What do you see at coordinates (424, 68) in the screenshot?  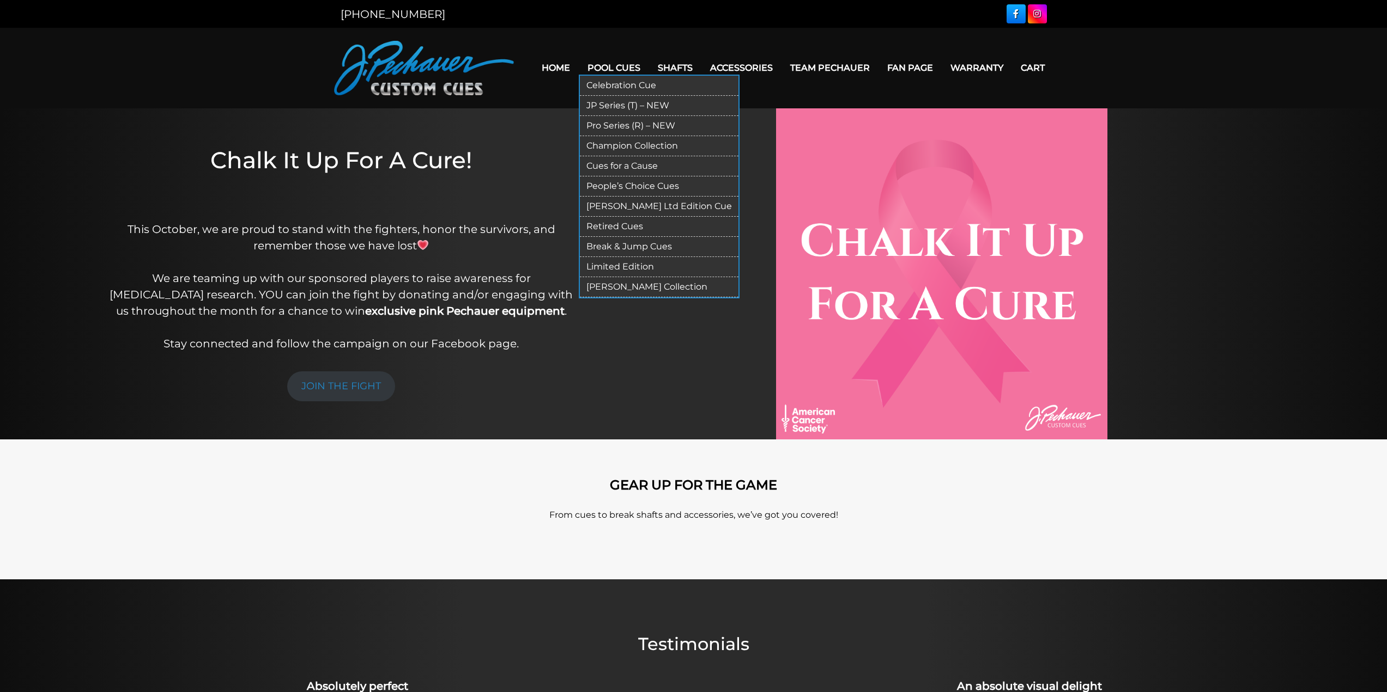 I see `img: Pechauer Custom Cues` at bounding box center [424, 68].